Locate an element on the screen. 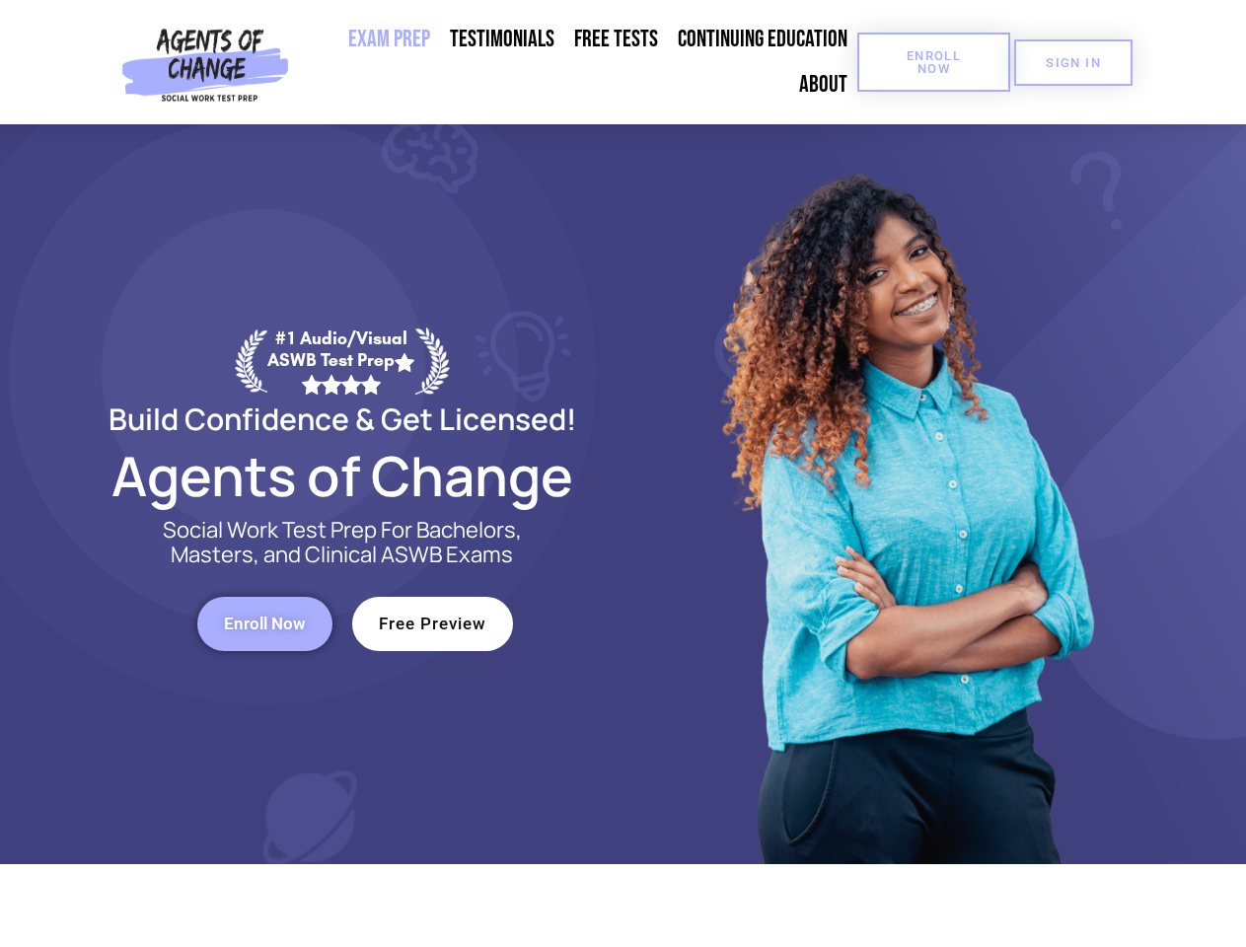 Image resolution: width=1246 pixels, height=947 pixels. a: About is located at coordinates (823, 85).